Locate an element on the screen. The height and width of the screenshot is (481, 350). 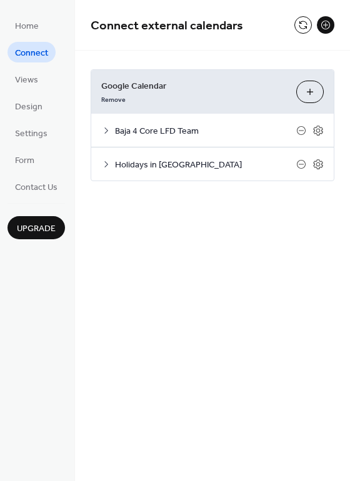
span: Form is located at coordinates (24, 161).